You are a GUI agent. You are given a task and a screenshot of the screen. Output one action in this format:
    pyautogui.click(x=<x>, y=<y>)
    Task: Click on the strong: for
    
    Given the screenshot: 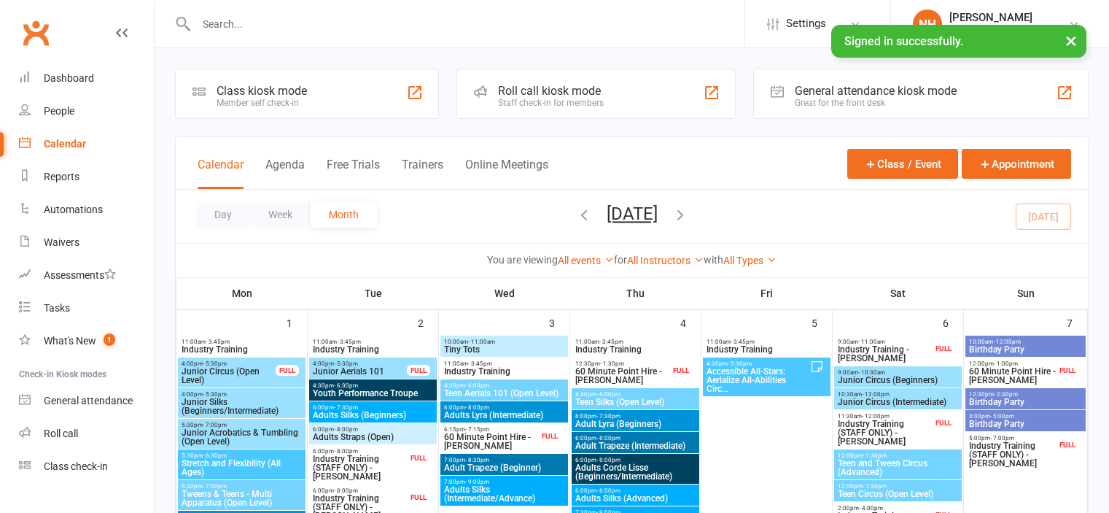 What is the action you would take?
    pyautogui.click(x=621, y=260)
    